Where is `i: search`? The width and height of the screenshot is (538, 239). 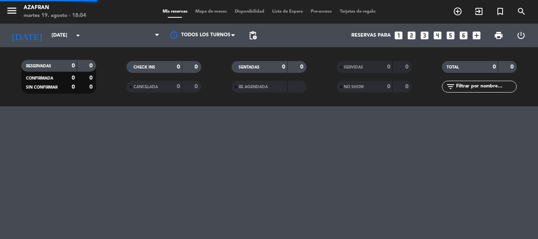 i: search is located at coordinates (522, 11).